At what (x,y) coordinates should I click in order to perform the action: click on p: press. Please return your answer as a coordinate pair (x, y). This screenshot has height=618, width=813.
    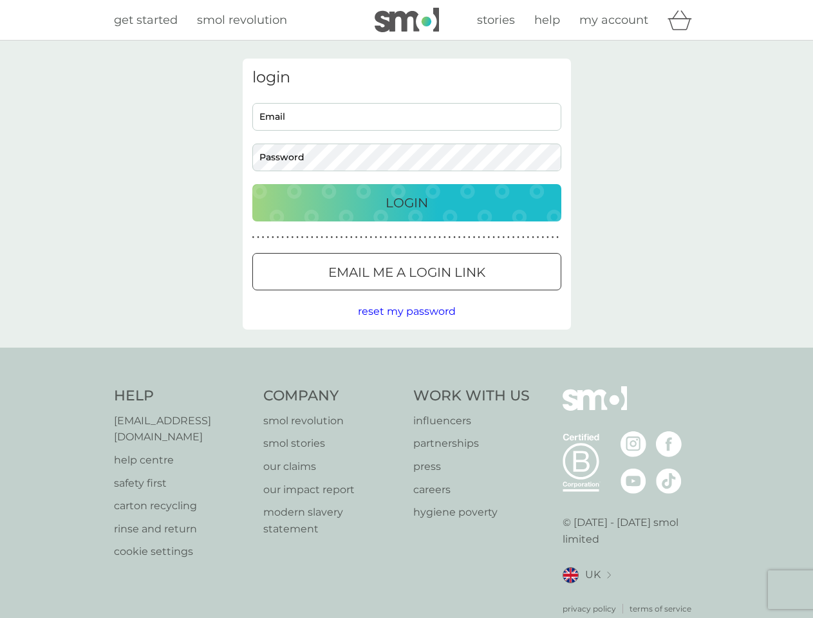
    Looking at the image, I should click on (471, 467).